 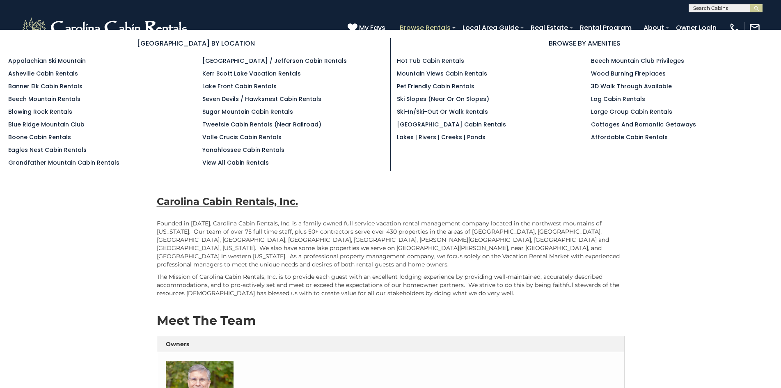 I want to click on a: Beech Mountain Rentals, so click(x=44, y=99).